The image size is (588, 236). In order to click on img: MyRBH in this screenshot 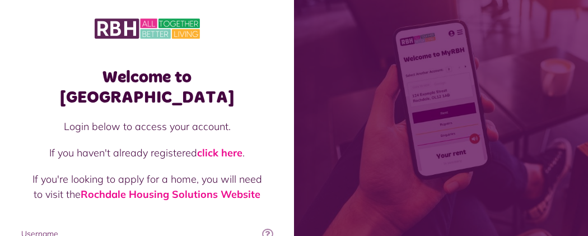, I will do `click(147, 29)`.